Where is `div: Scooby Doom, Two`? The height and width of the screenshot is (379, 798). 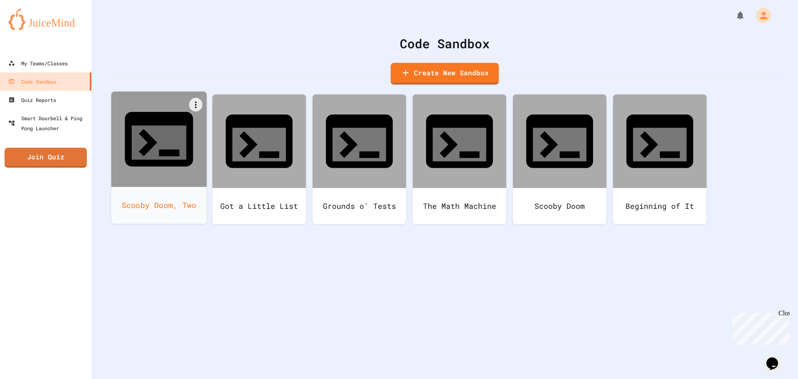 div: Scooby Doom, Two is located at coordinates (159, 205).